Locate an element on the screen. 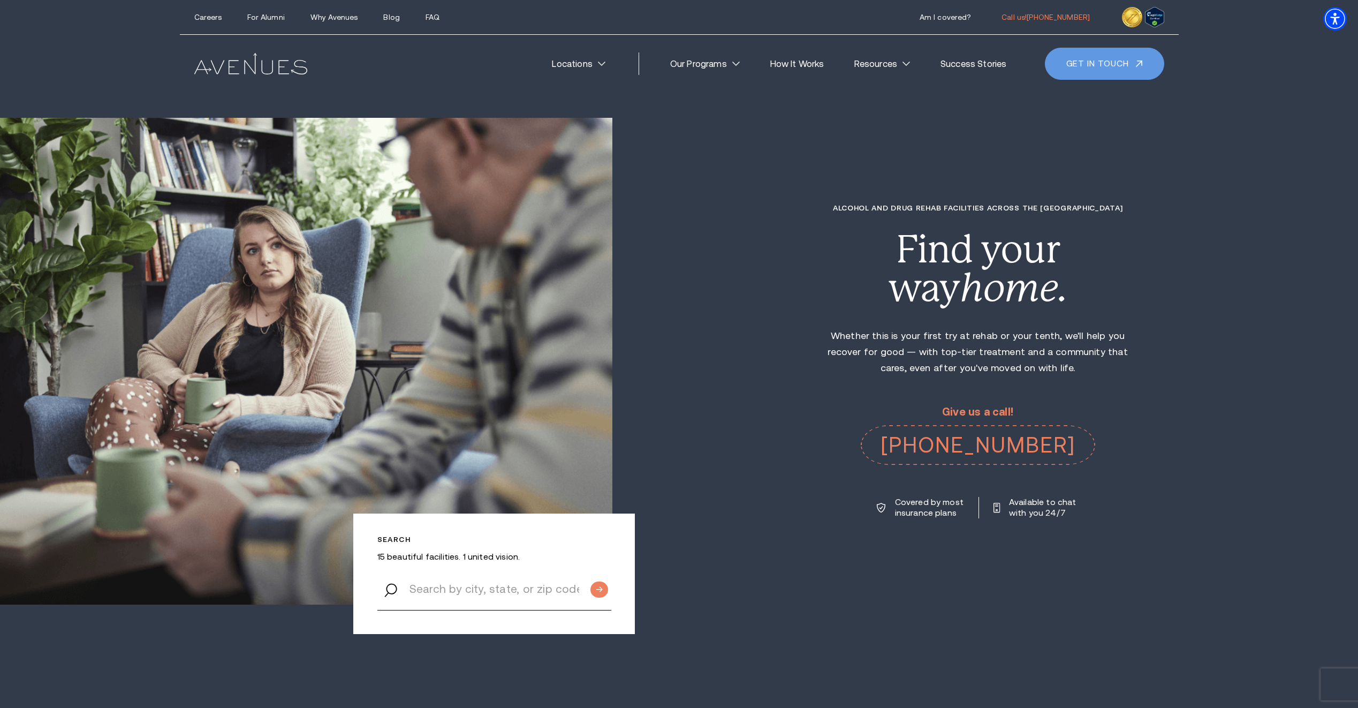 This screenshot has height=708, width=1358. p: 15 beautiful facilities. 1 united vision. is located at coordinates (494, 557).